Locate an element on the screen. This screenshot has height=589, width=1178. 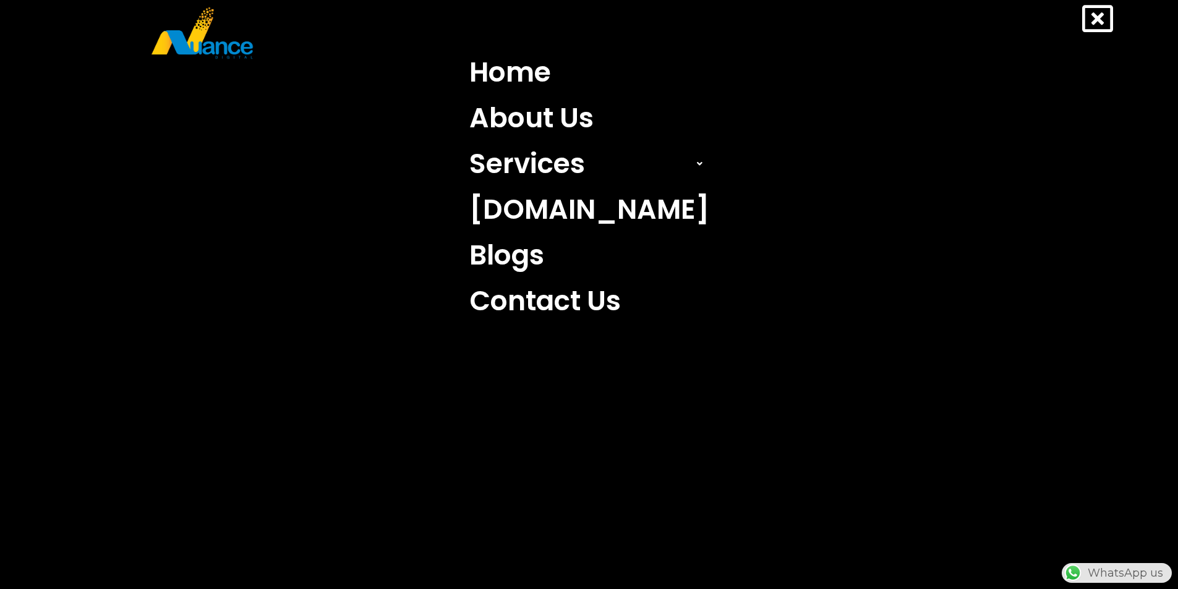
a: WhatsAppWhatsApp us is located at coordinates (1116, 573).